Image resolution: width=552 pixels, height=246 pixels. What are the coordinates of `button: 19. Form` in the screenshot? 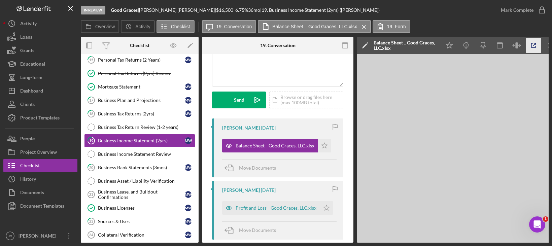 It's located at (391, 27).